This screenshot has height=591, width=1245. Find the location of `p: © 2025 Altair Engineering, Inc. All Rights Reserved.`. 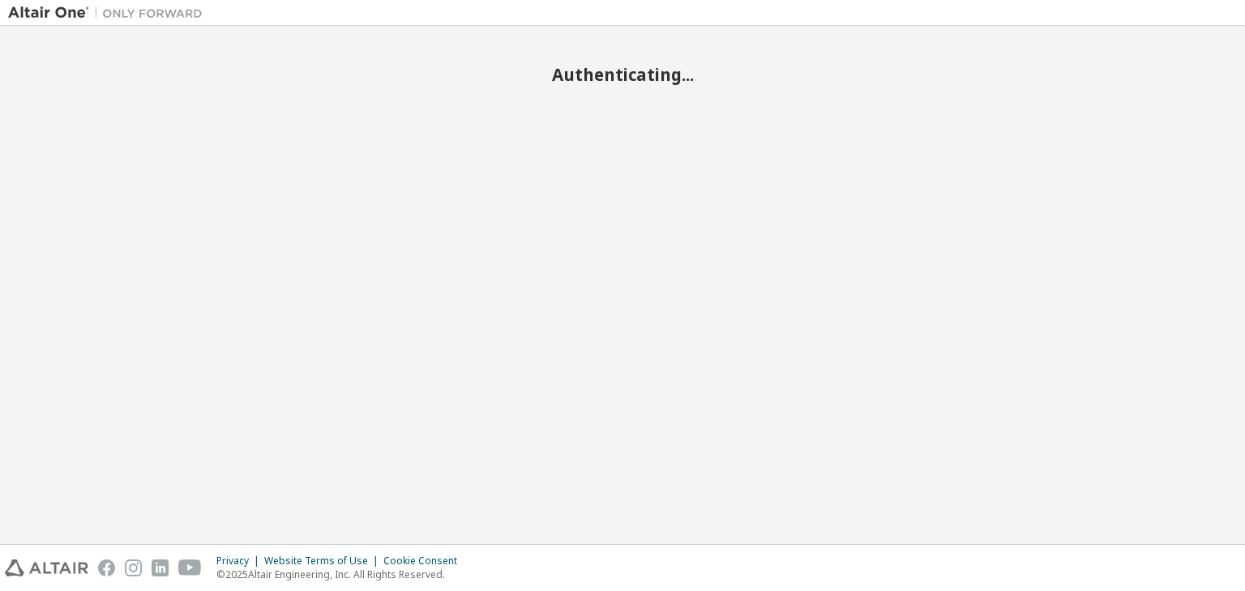

p: © 2025 Altair Engineering, Inc. All Rights Reserved. is located at coordinates (341, 574).